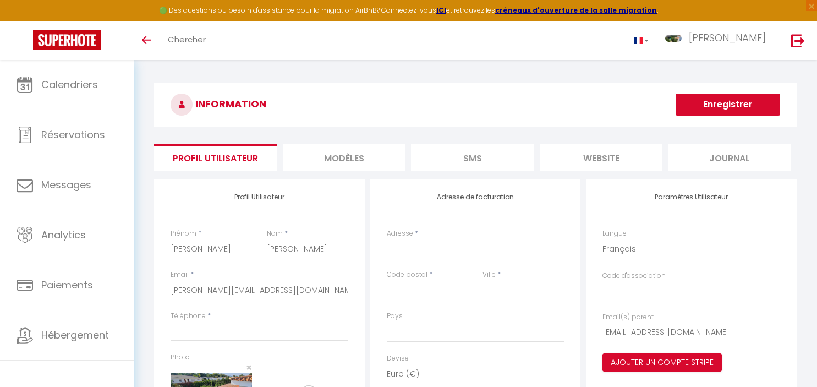  Describe the element at coordinates (69, 84) in the screenshot. I see `span: Calendriers` at that location.